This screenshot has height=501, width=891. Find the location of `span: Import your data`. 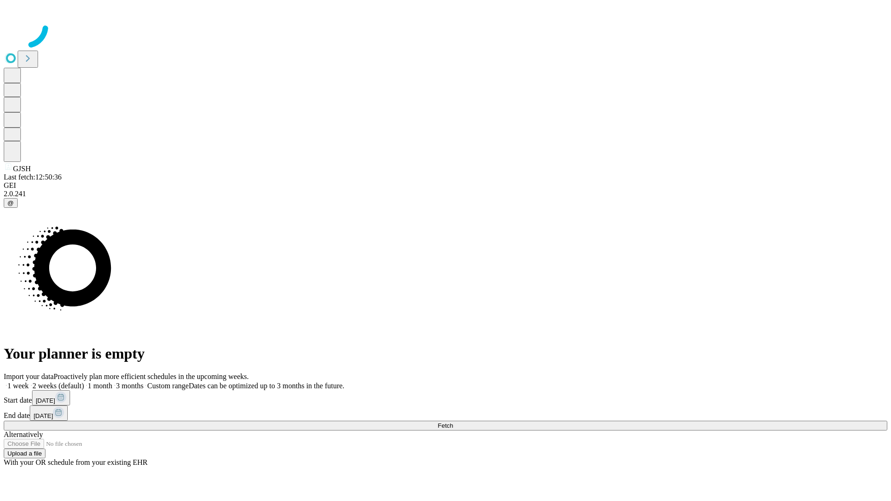

span: Import your data is located at coordinates (29, 376).